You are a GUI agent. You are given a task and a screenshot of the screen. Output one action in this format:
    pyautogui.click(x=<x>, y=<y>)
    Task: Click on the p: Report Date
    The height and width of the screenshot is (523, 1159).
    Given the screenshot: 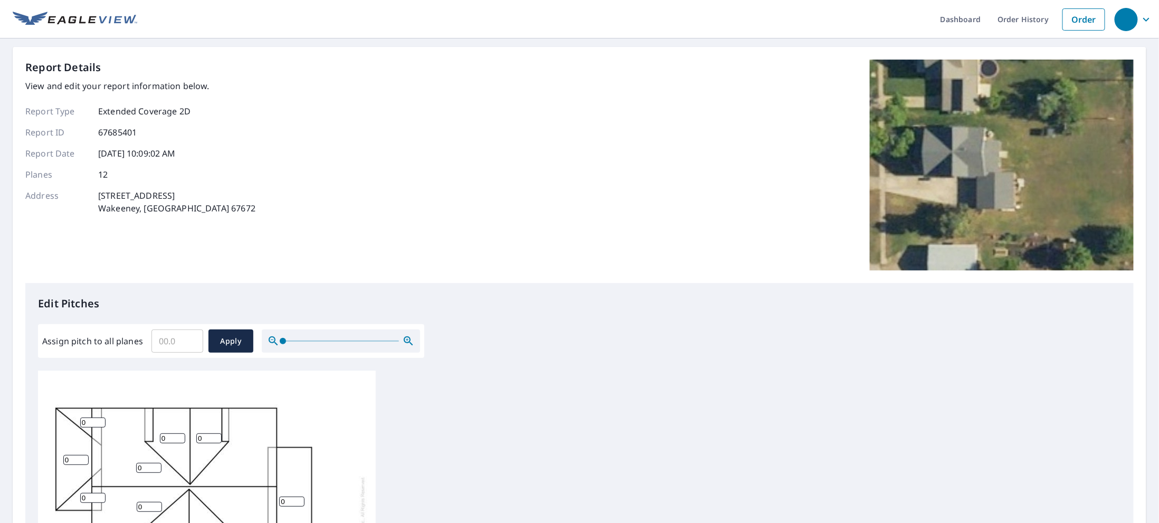 What is the action you would take?
    pyautogui.click(x=57, y=154)
    